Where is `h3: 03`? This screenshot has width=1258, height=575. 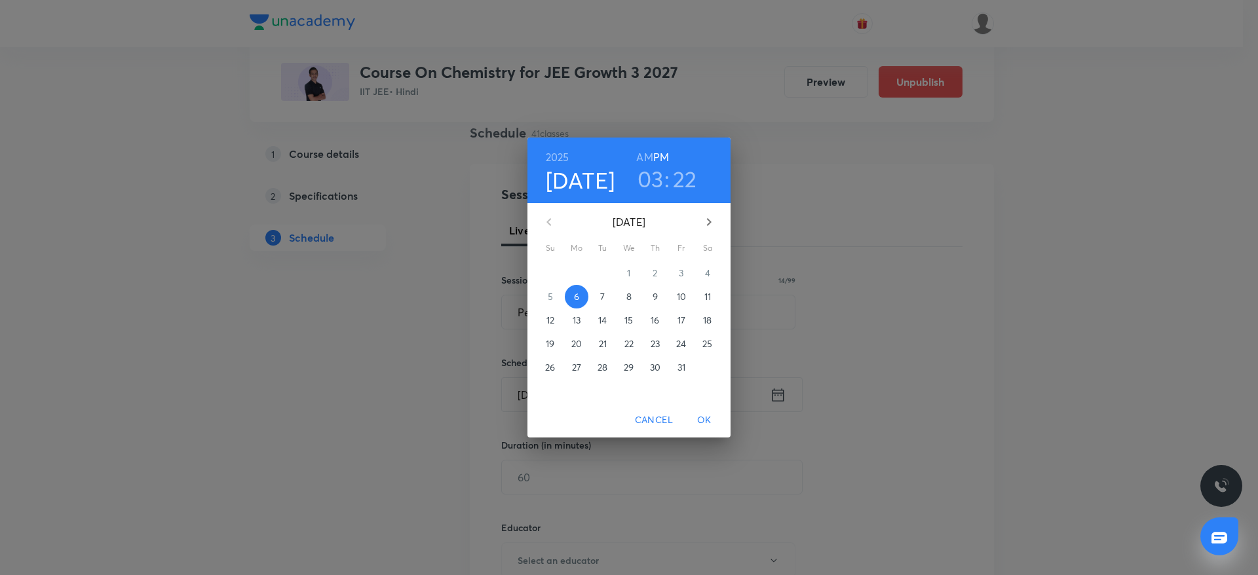
h3: 03 is located at coordinates (651, 179).